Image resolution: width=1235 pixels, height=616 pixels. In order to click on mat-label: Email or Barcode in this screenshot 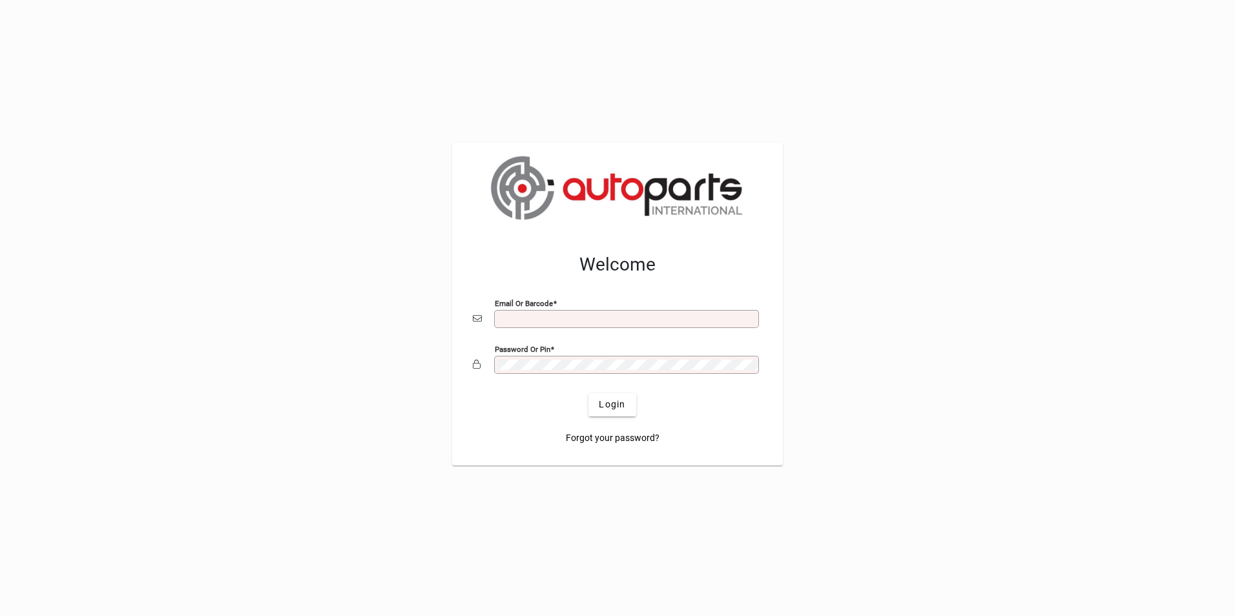, I will do `click(524, 303)`.